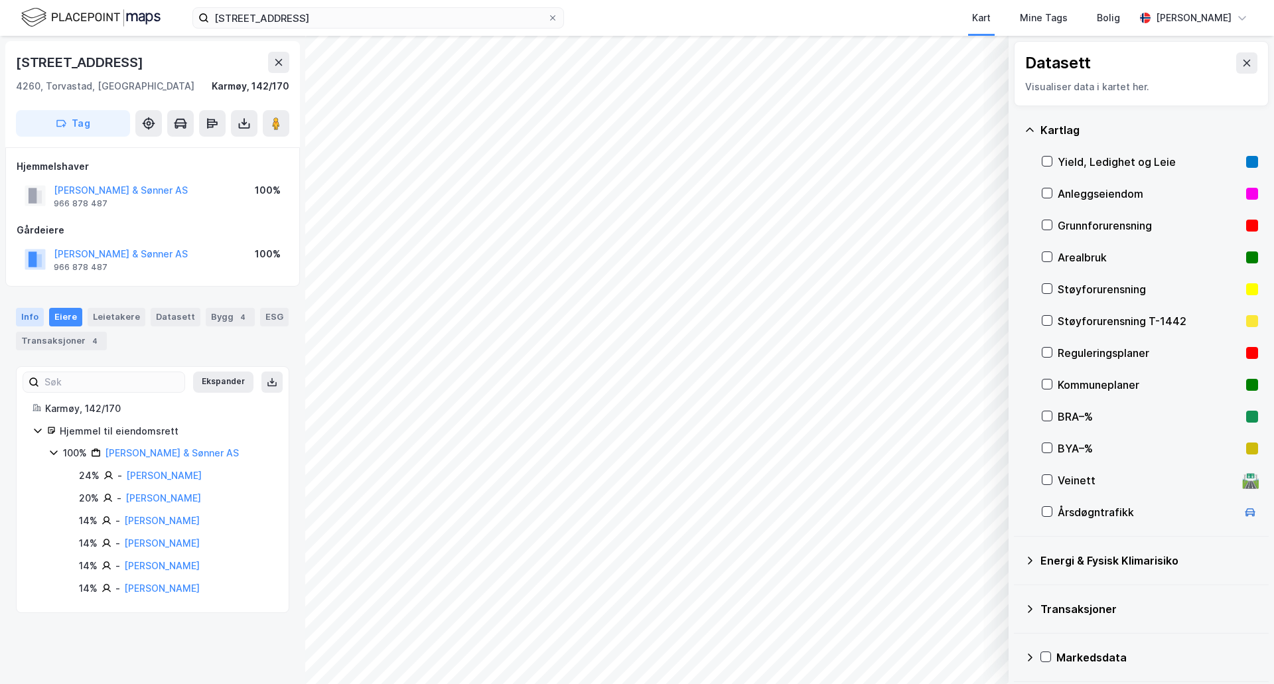 Image resolution: width=1274 pixels, height=684 pixels. I want to click on div: Støyforurensning, so click(1149, 289).